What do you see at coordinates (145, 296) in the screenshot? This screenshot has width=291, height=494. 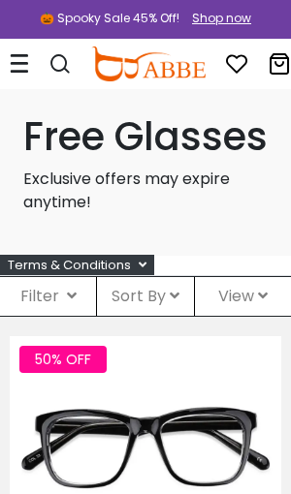 I see `span: Sort By` at bounding box center [145, 296].